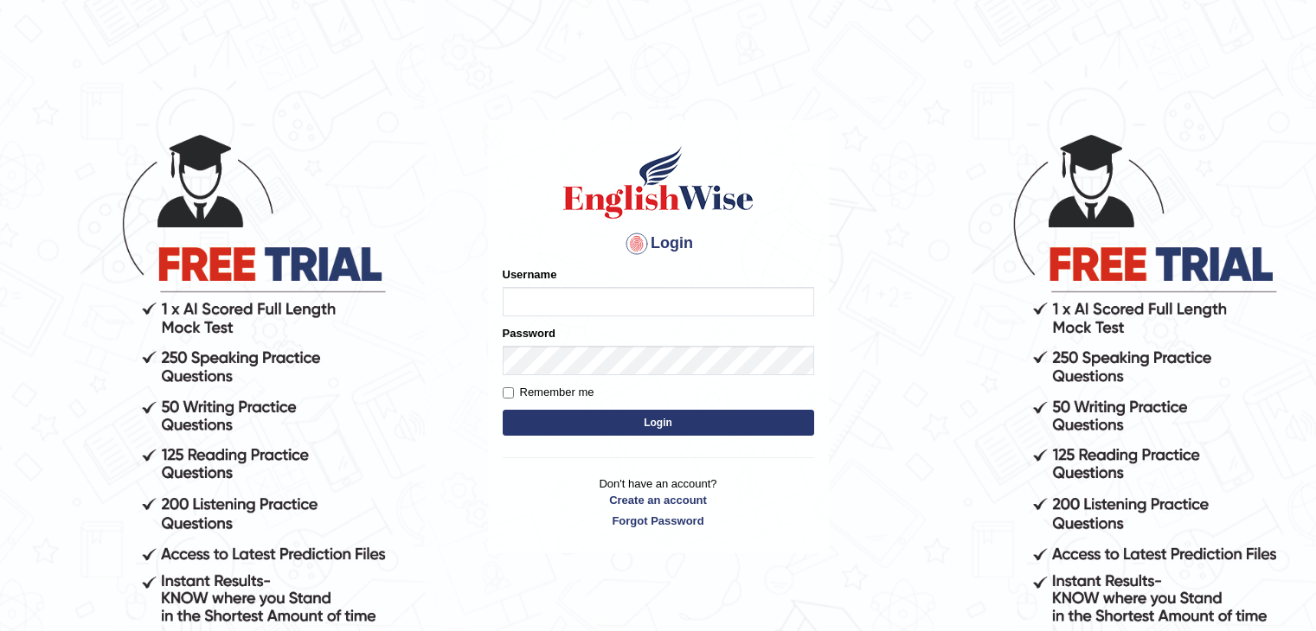 The width and height of the screenshot is (1316, 631). I want to click on label: Remember me, so click(548, 393).